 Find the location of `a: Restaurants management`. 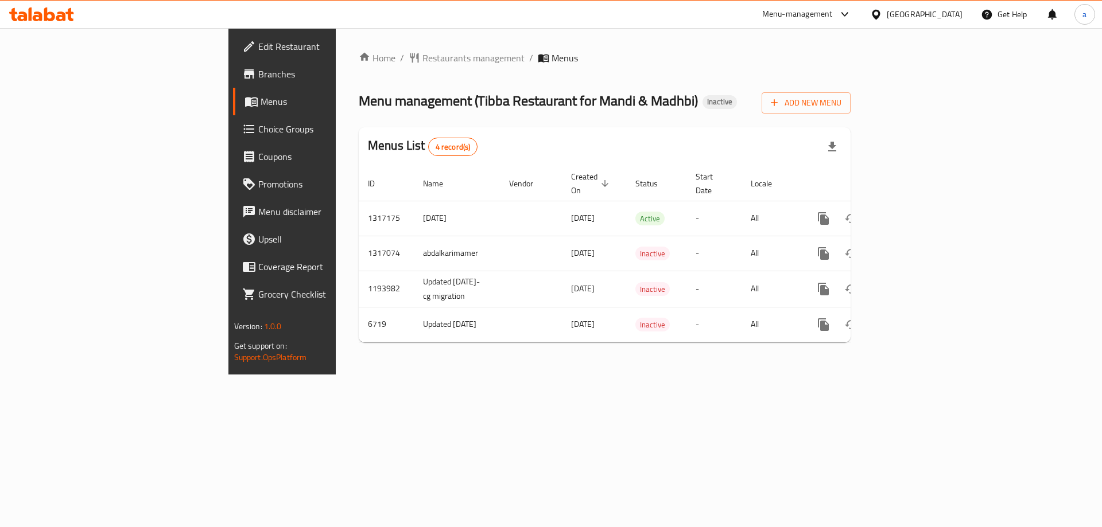

a: Restaurants management is located at coordinates (467, 58).